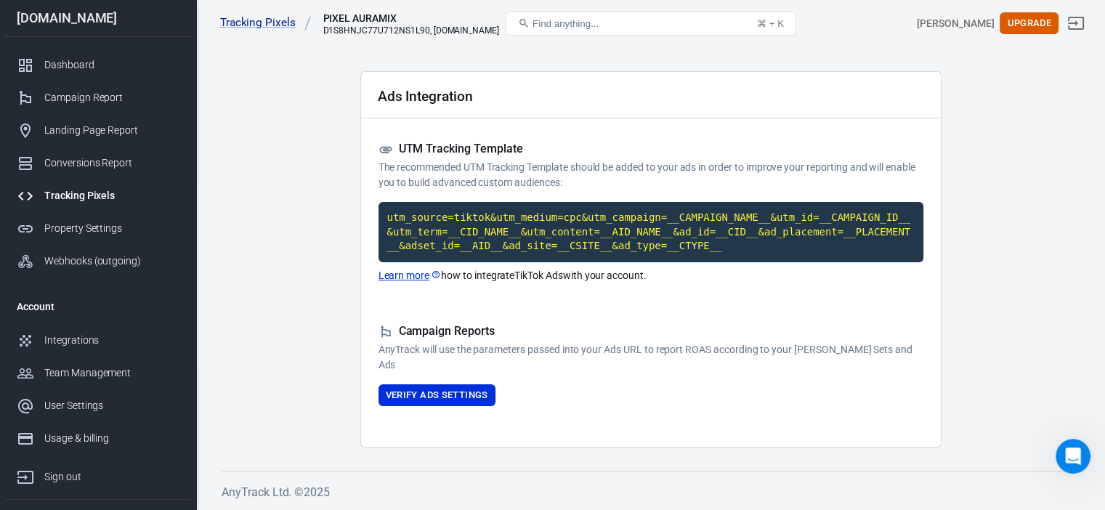  What do you see at coordinates (112, 130) in the screenshot?
I see `div: Landing Page Report` at bounding box center [112, 130].